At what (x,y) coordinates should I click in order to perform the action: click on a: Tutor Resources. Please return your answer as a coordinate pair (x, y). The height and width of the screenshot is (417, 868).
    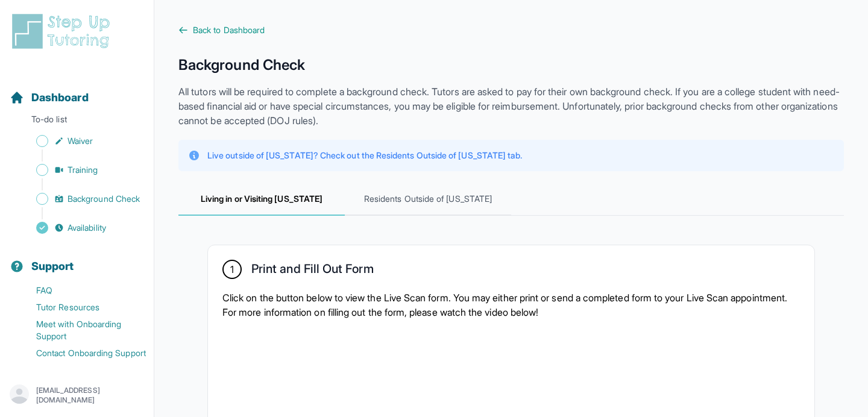
    Looking at the image, I should click on (81, 308).